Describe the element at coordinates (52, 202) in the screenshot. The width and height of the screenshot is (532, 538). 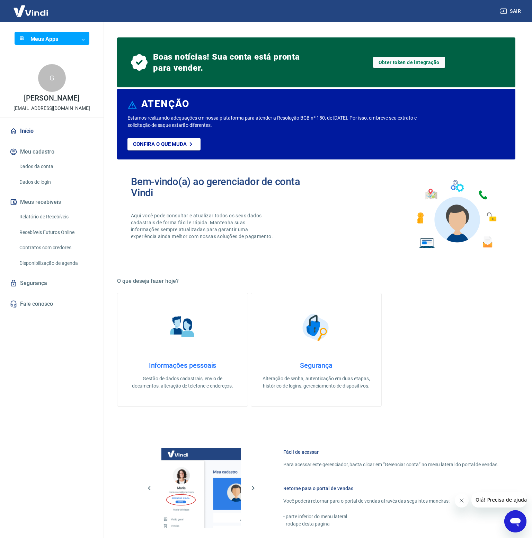
I see `button: Meus recebíveis` at that location.